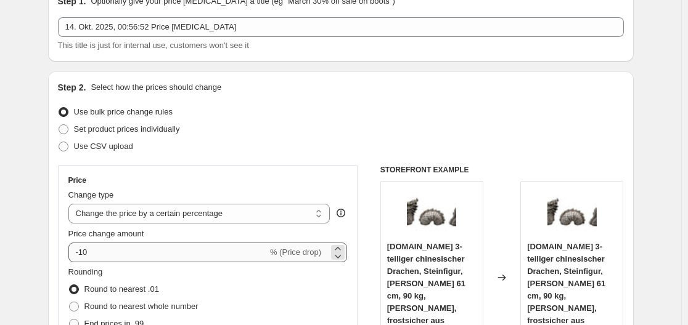 The height and width of the screenshot is (325, 688). I want to click on h2: Step 2., so click(72, 88).